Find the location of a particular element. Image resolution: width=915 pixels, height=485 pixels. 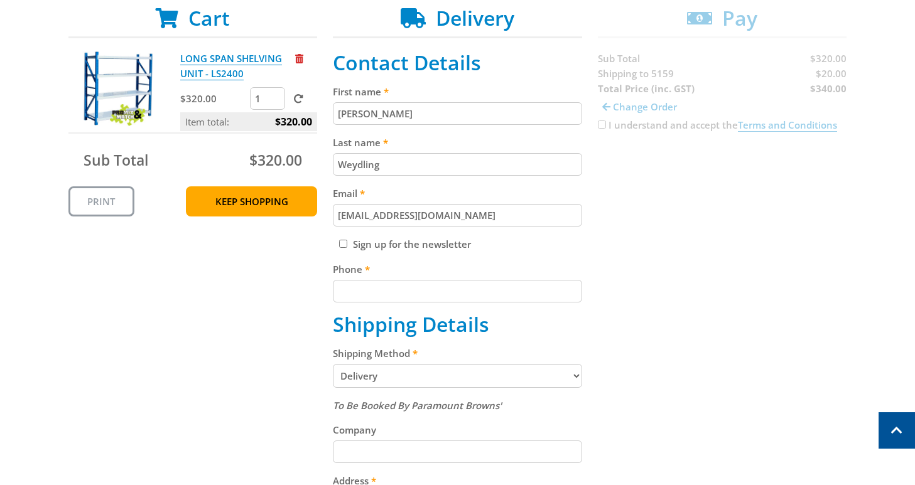

input: Please enter your last name. is located at coordinates (457, 164).